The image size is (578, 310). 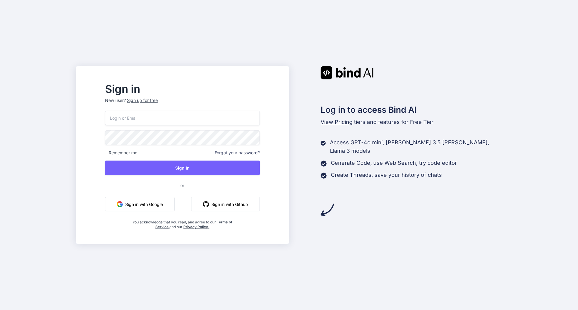 I want to click on img: arrow, so click(x=327, y=210).